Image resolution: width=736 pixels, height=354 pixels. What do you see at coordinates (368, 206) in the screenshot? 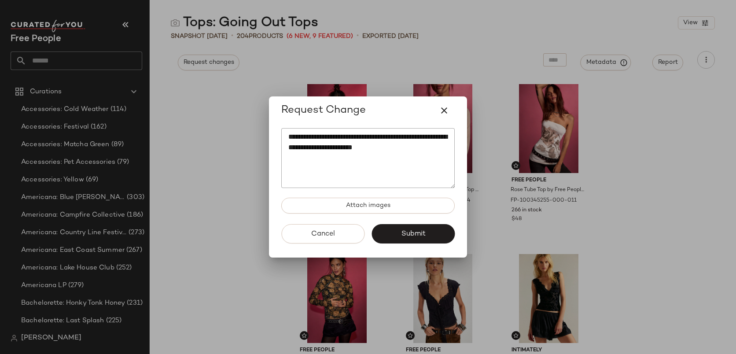
I see `span: Attach images` at bounding box center [368, 206].